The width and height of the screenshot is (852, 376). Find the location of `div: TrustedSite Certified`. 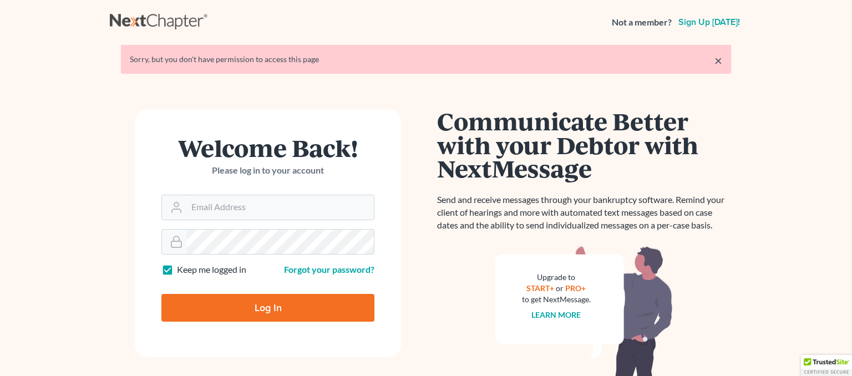

div: TrustedSite Certified is located at coordinates (827, 366).